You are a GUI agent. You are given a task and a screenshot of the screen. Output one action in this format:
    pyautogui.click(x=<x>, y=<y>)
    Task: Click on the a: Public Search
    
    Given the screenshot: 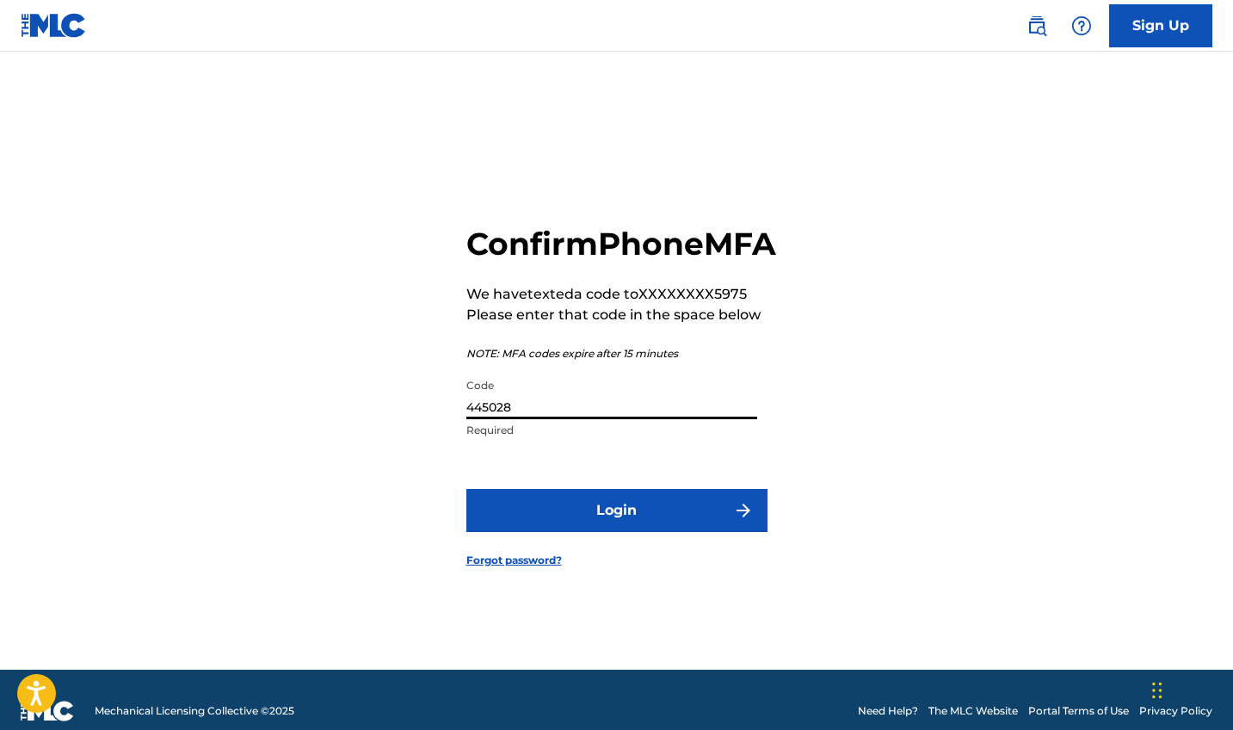 What is the action you would take?
    pyautogui.click(x=1037, y=26)
    